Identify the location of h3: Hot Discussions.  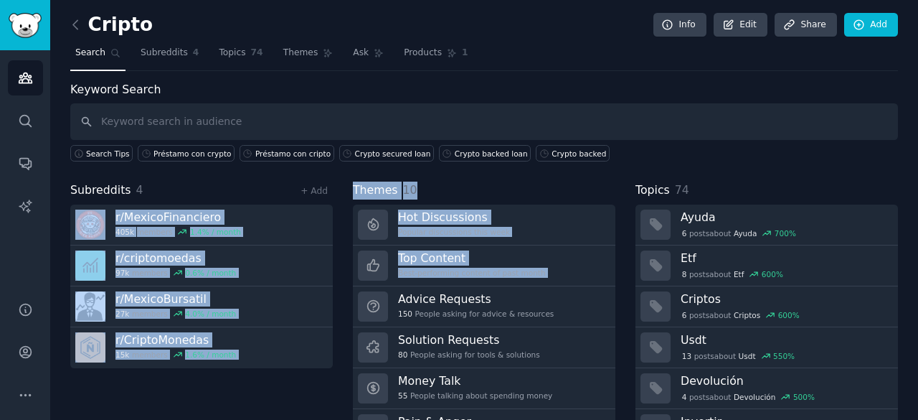
(454, 217).